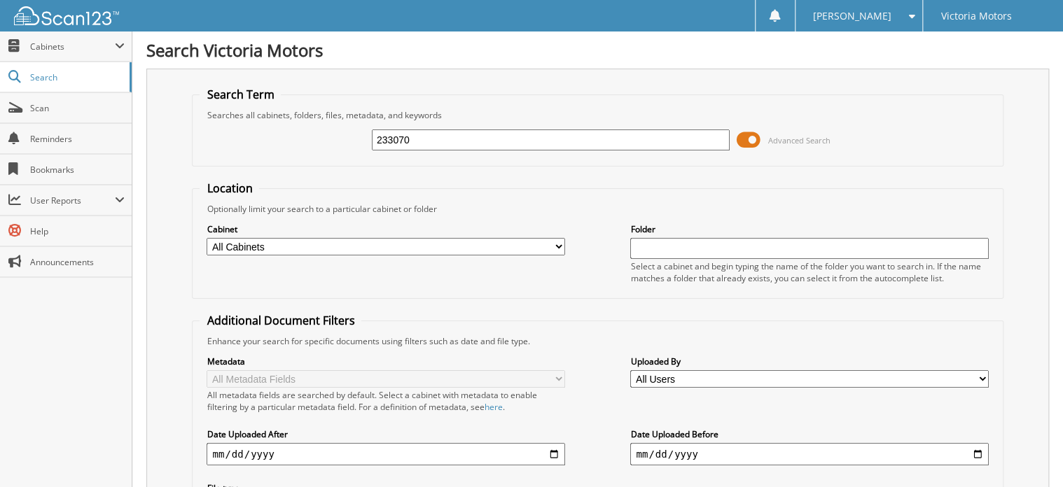 The image size is (1063, 487). What do you see at coordinates (809, 229) in the screenshot?
I see `label: Folder` at bounding box center [809, 229].